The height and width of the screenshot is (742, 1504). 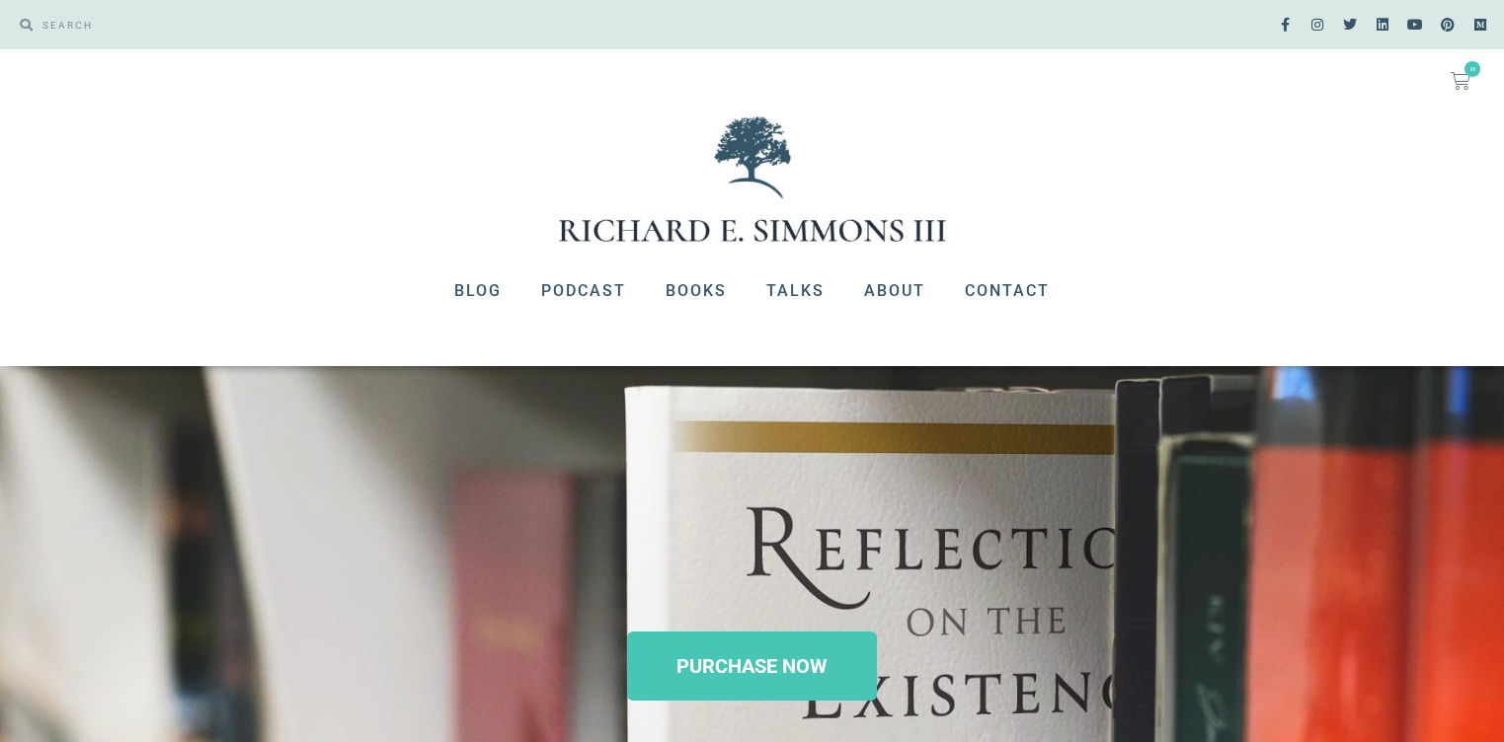 What do you see at coordinates (1472, 69) in the screenshot?
I see `span: 0` at bounding box center [1472, 69].